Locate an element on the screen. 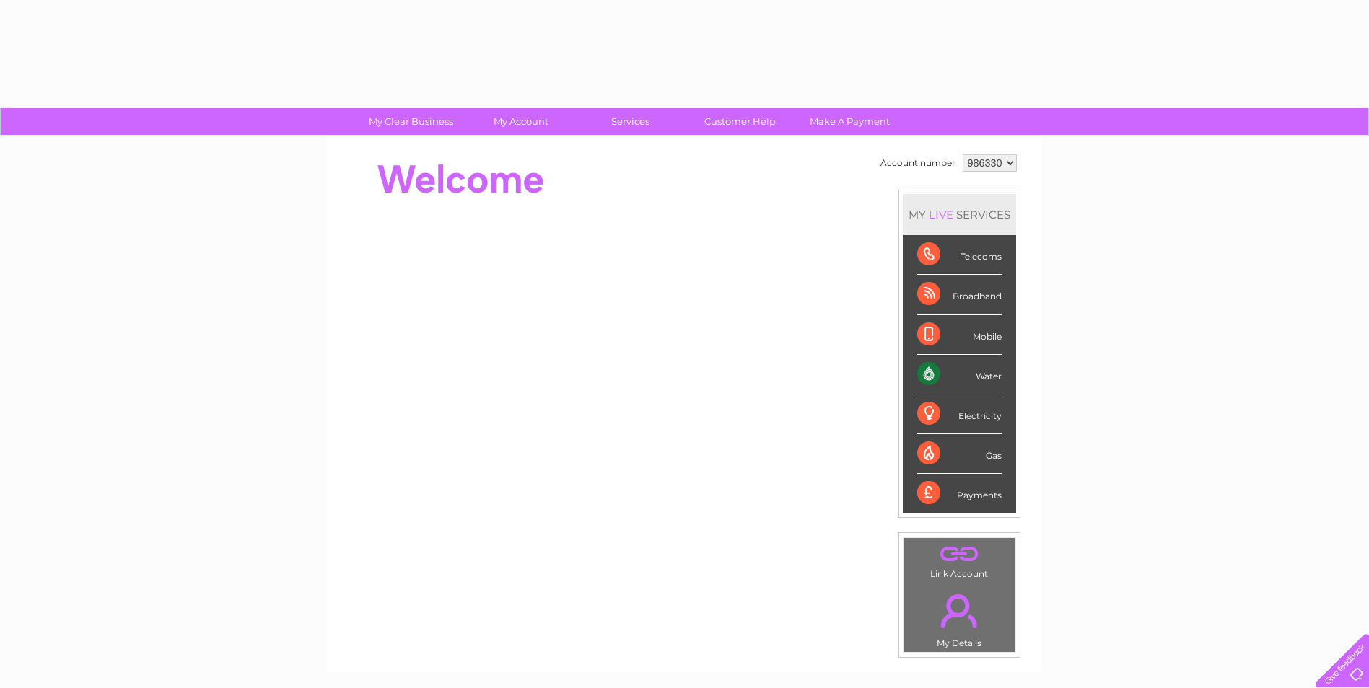 The height and width of the screenshot is (688, 1369). div: Broadband is located at coordinates (959, 294).